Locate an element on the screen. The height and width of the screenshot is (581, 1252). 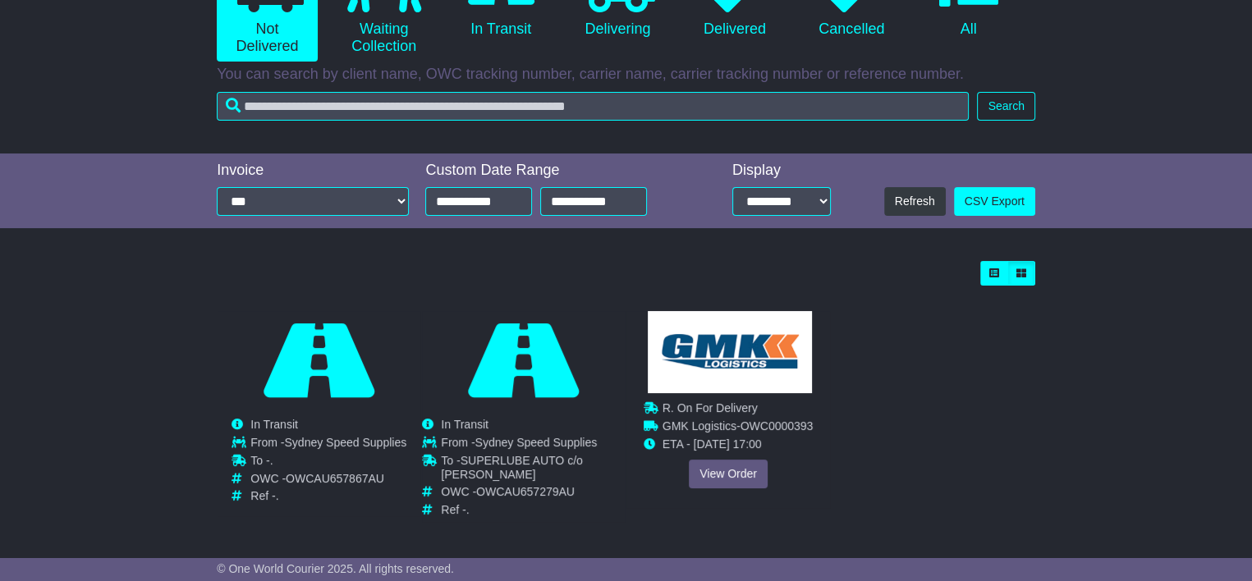
button: Refresh is located at coordinates (914, 201).